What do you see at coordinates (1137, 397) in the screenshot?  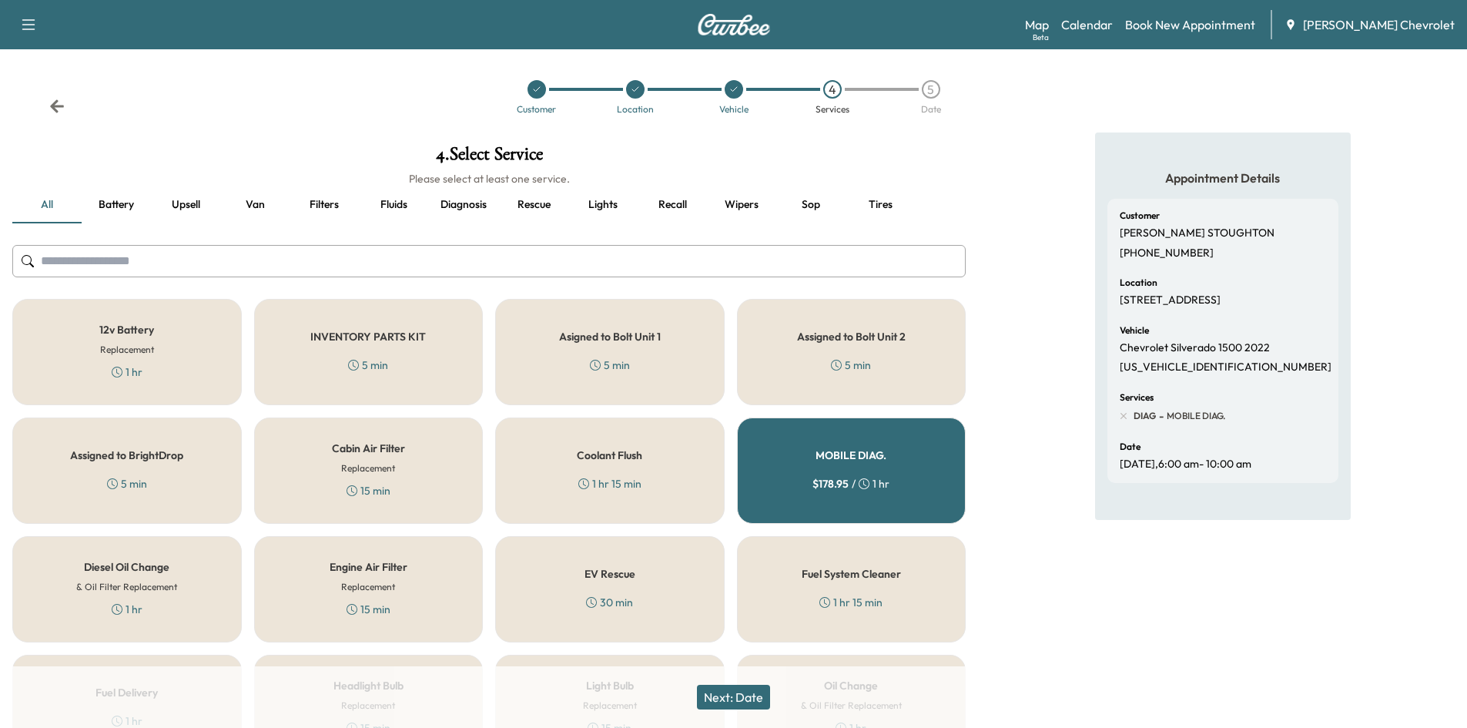 I see `h6: Services` at bounding box center [1137, 397].